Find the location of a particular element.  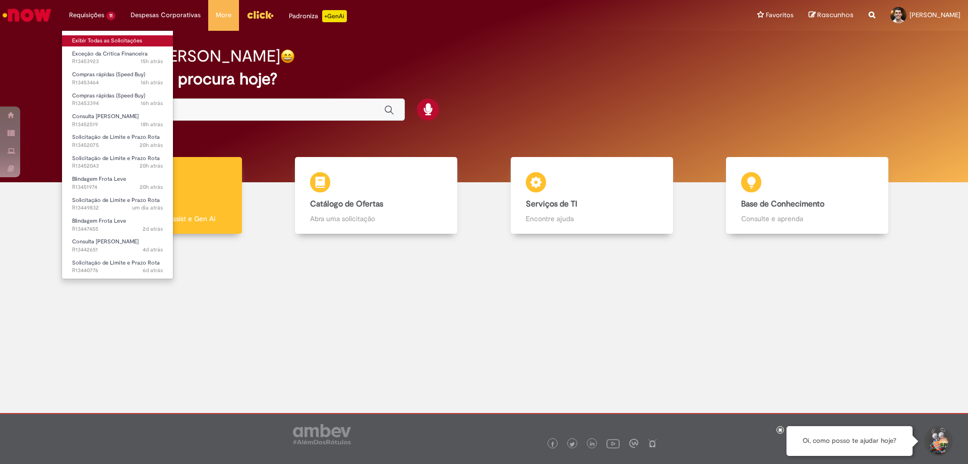

span: 18h atrás is located at coordinates (152, 124).